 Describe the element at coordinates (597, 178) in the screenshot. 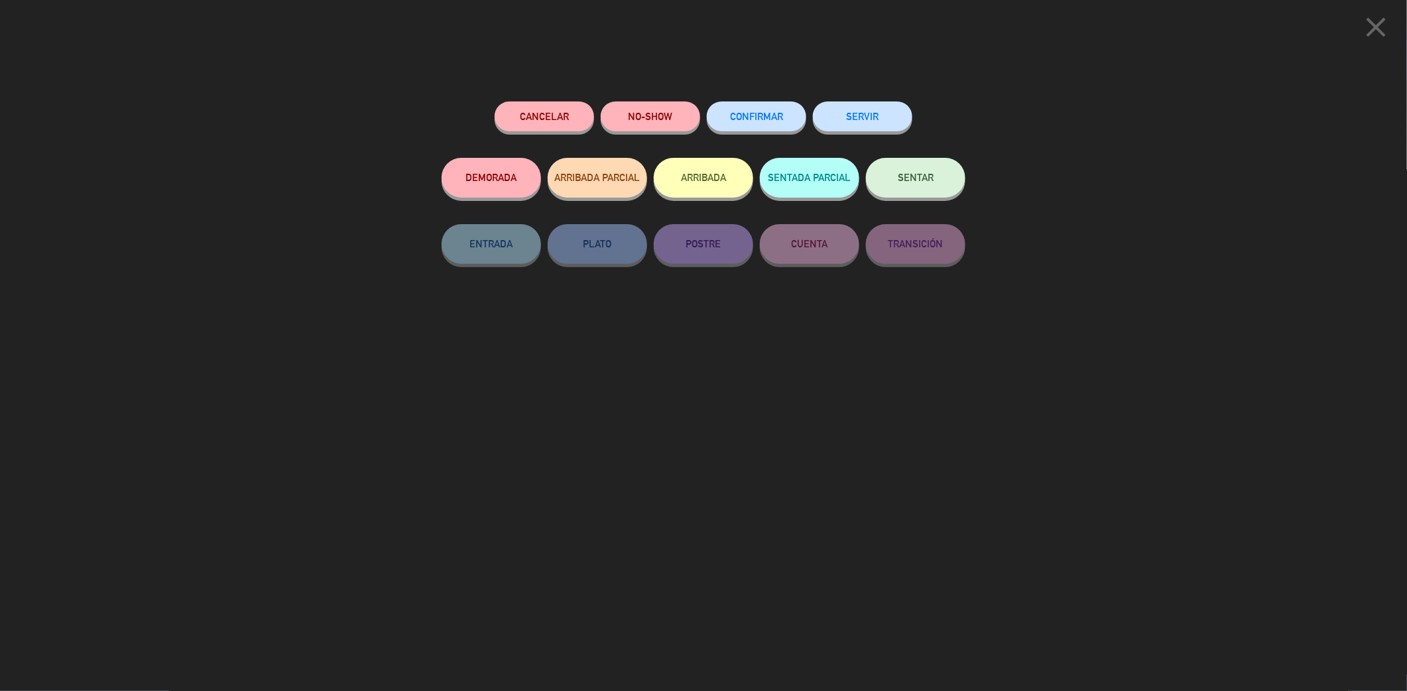

I see `button: ARRIBADA PARCIAL` at that location.